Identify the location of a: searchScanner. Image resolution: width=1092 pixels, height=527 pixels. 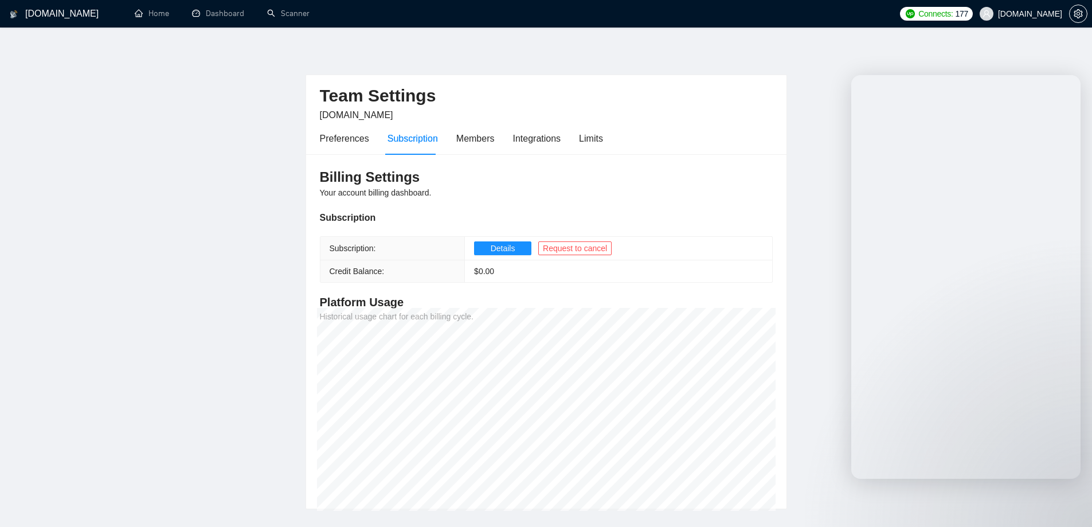
(288, 13).